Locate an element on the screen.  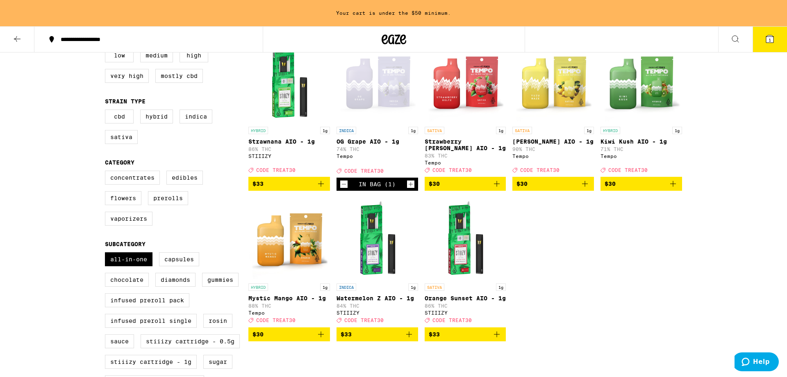
legend: Subcategory is located at coordinates (125, 244).